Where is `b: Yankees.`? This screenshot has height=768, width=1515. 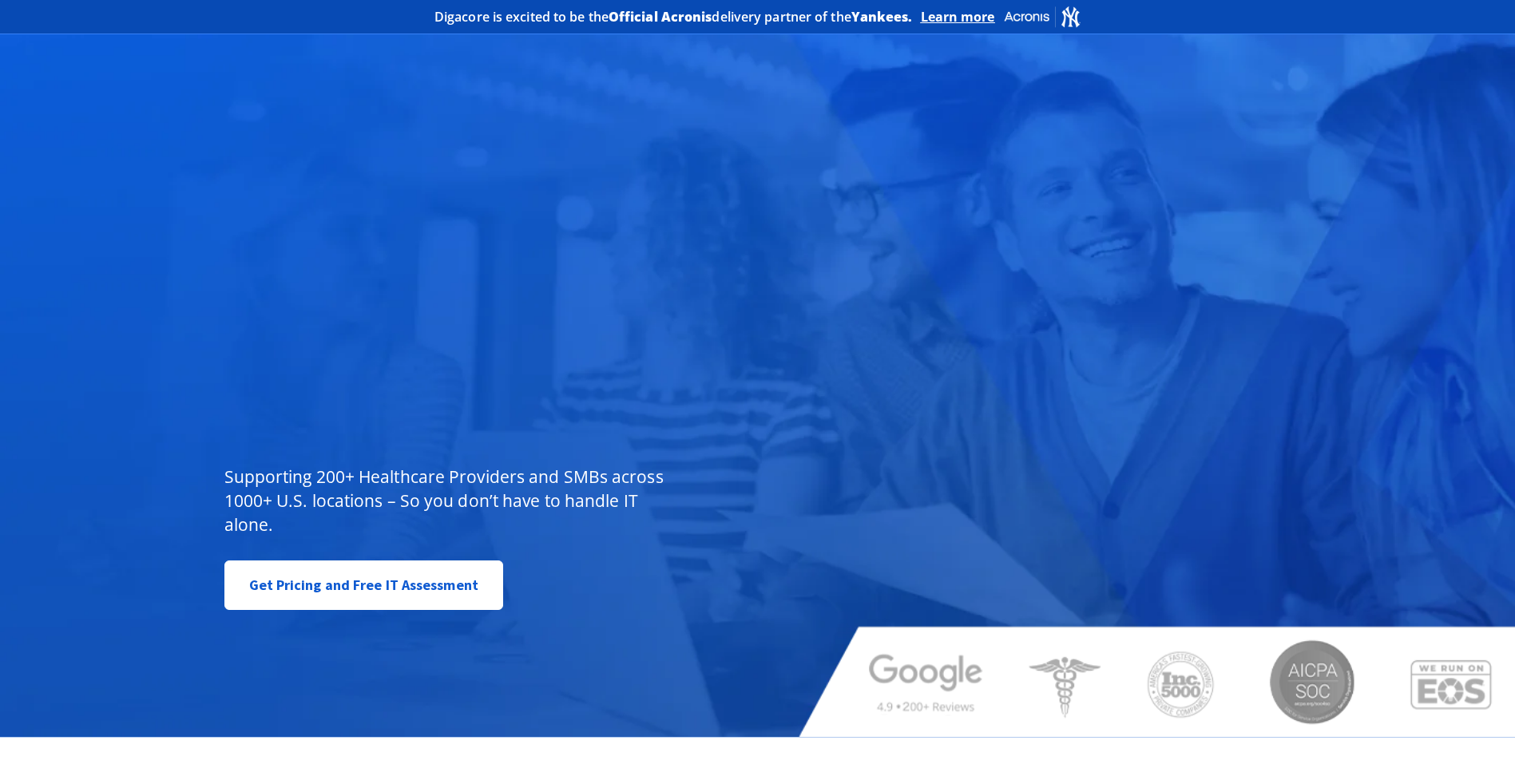
b: Yankees. is located at coordinates (882, 17).